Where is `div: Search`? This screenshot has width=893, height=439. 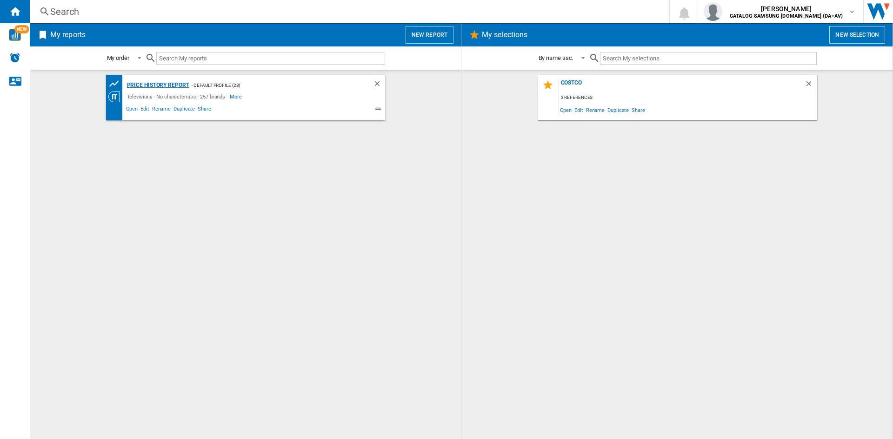
div: Search is located at coordinates (347, 12).